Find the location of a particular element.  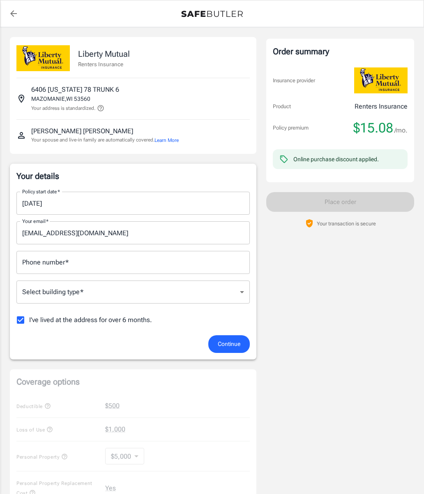

span: I've lived at the address for over 6 months. is located at coordinates (90, 320).